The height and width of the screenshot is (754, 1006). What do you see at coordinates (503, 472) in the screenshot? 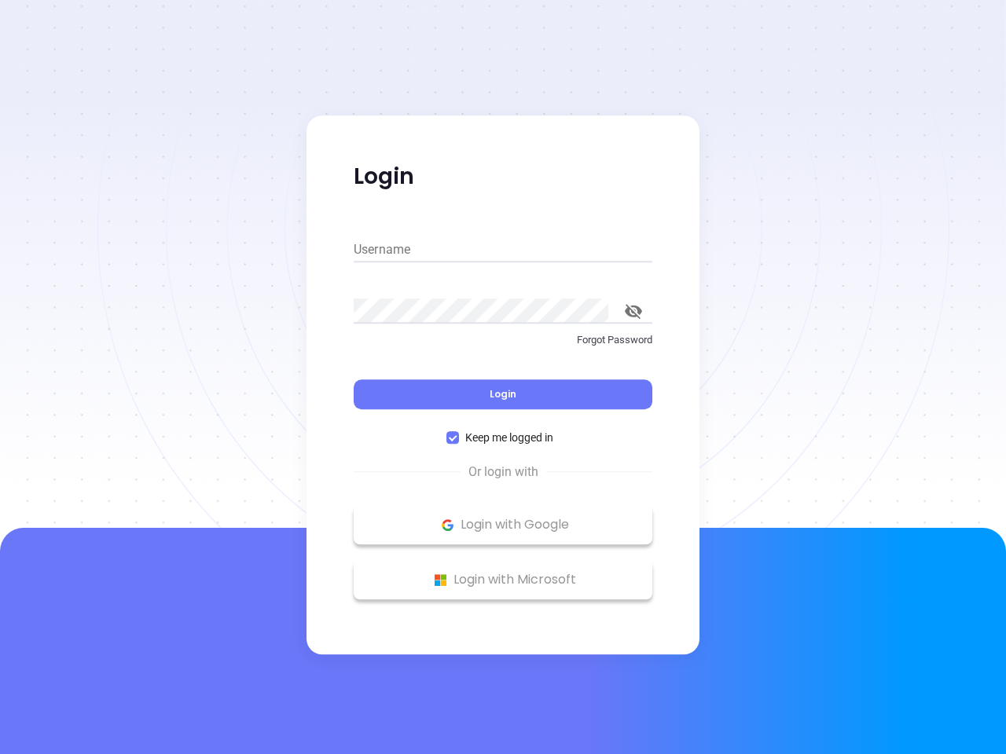
I see `span: Or login with` at bounding box center [503, 472].